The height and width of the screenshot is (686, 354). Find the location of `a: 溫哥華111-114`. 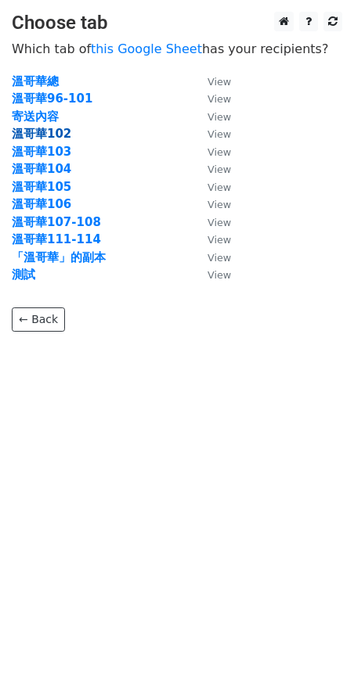

a: 溫哥華111-114 is located at coordinates (56, 239).